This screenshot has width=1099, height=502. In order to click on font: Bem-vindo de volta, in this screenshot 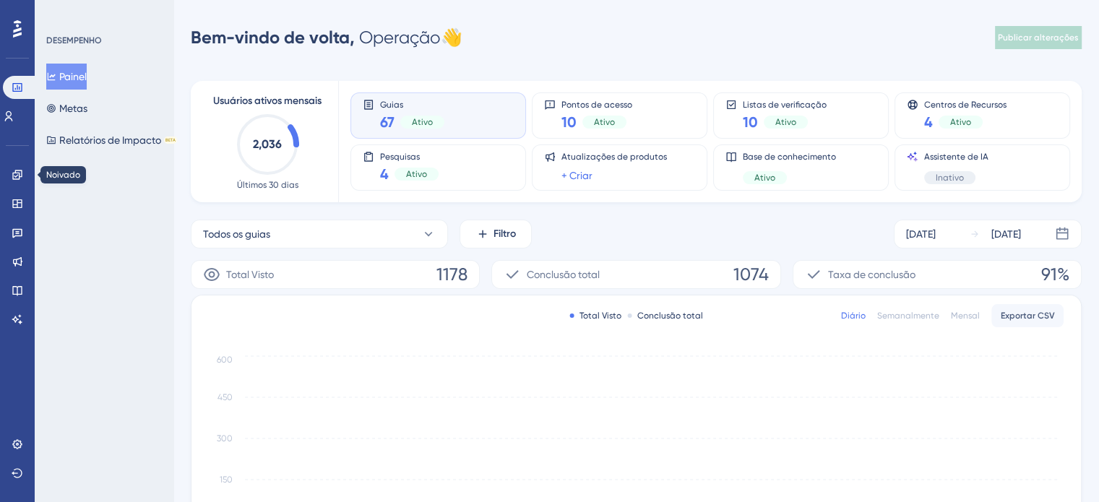, I will do `click(272, 37)`.